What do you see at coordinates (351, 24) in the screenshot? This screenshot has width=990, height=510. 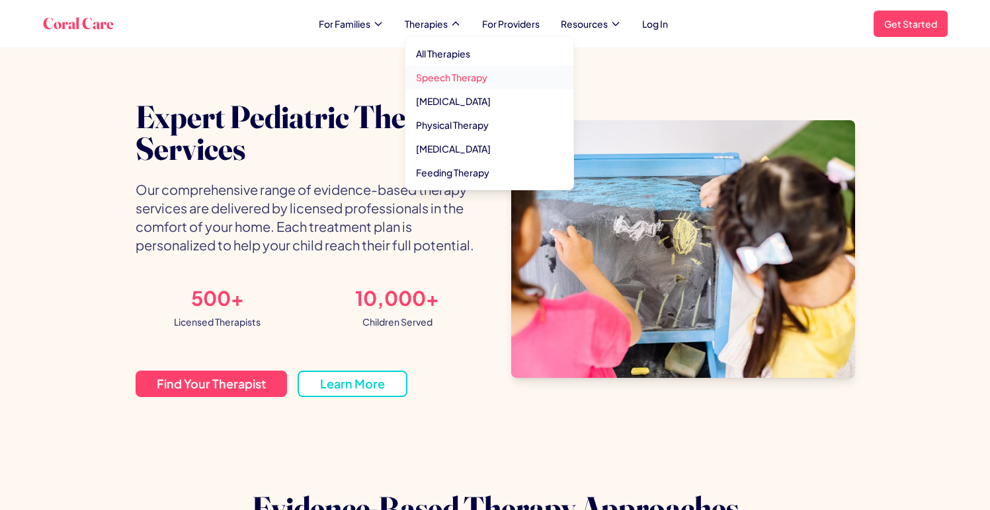 I see `button: For Families` at bounding box center [351, 24].